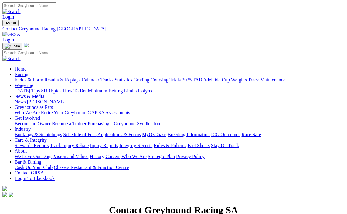  Describe the element at coordinates (12, 46) in the screenshot. I see `img: Close` at that location.